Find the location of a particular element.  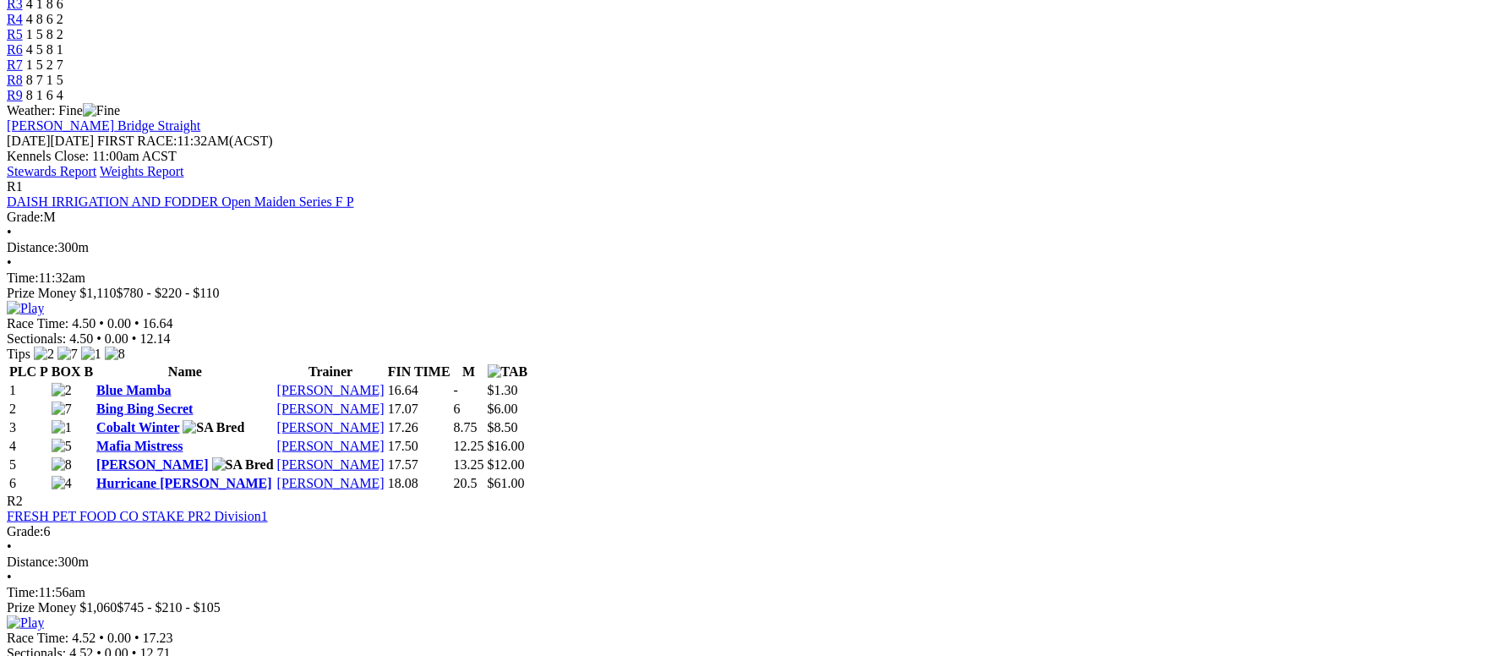

span: $745 - $210 - $105 is located at coordinates (168, 607).